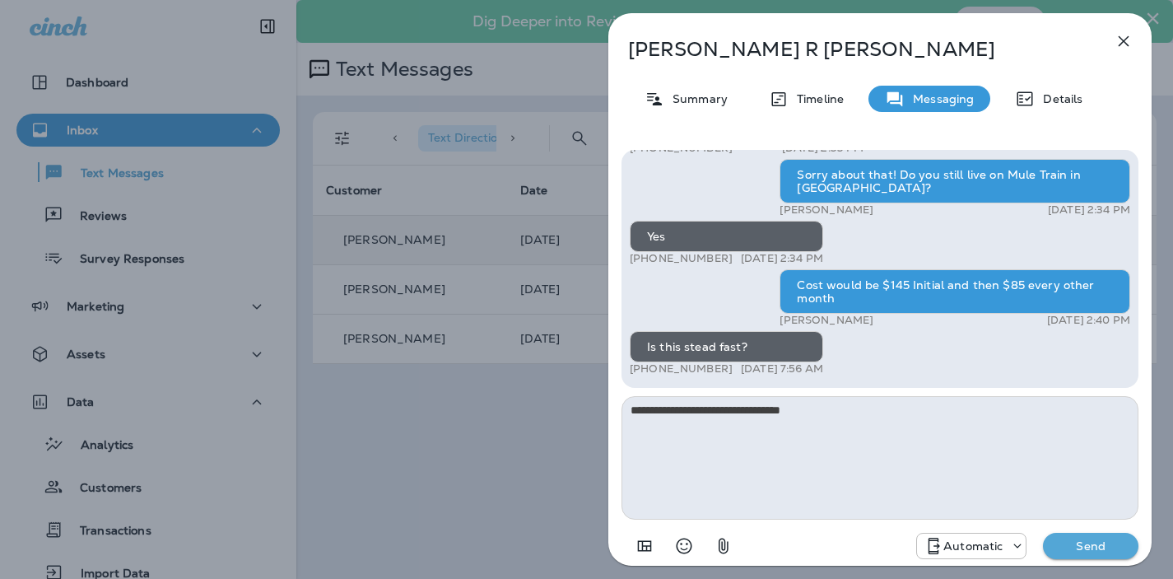  What do you see at coordinates (696, 99) in the screenshot?
I see `p: Summary` at bounding box center [696, 99].